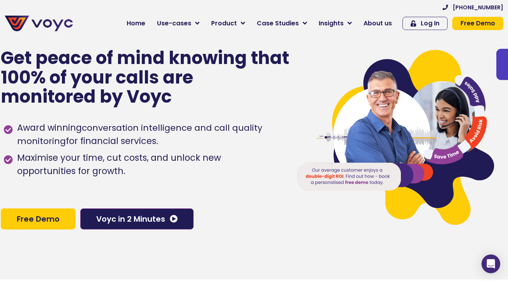  I want to click on span: Maximise your time, cut costs, and unlock new opportunities for growth., so click(148, 164).